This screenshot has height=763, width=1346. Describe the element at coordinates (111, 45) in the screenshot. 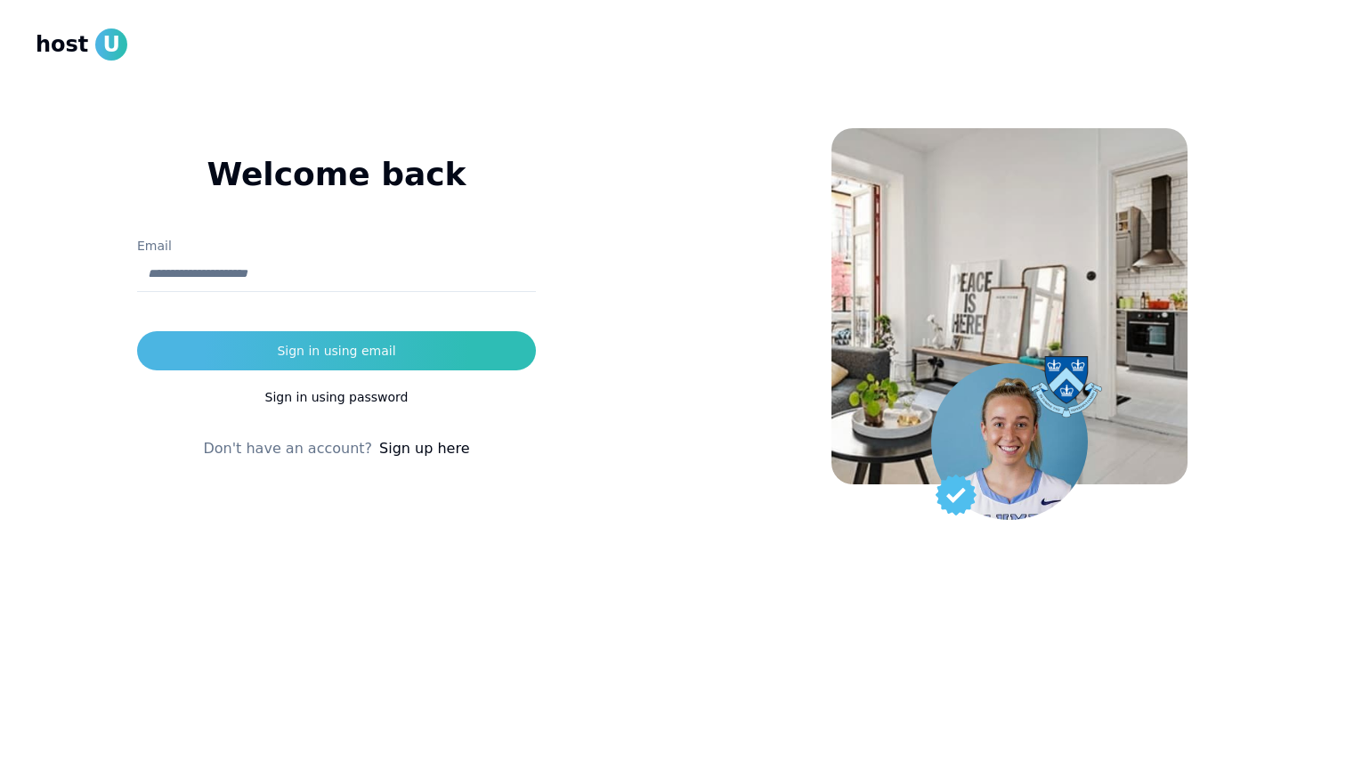

I see `span: U` at that location.